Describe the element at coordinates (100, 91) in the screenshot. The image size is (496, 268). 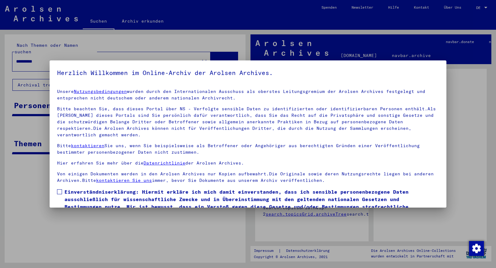
I see `a: Nutzungsbedingungen` at that location.